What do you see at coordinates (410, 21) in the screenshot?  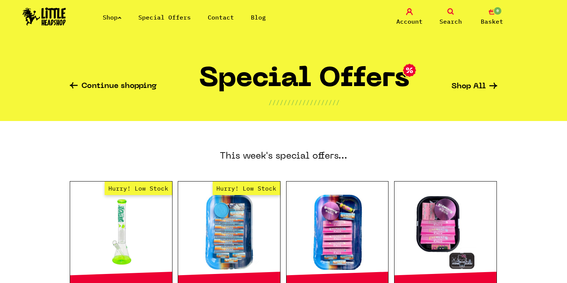 I see `span: Account` at bounding box center [410, 21].